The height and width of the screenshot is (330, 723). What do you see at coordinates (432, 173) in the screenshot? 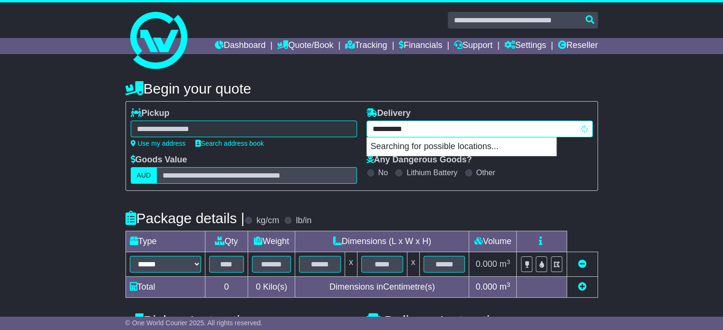
I see `label: Lithium Battery` at bounding box center [432, 173].